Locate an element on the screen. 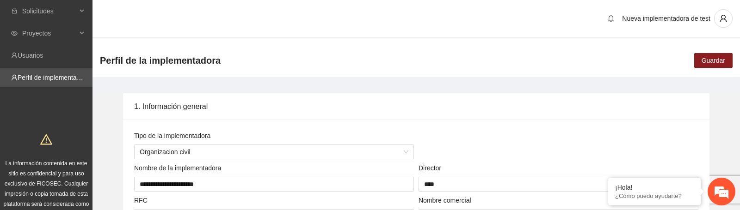 This screenshot has height=210, width=740. span: user is located at coordinates (723, 18).